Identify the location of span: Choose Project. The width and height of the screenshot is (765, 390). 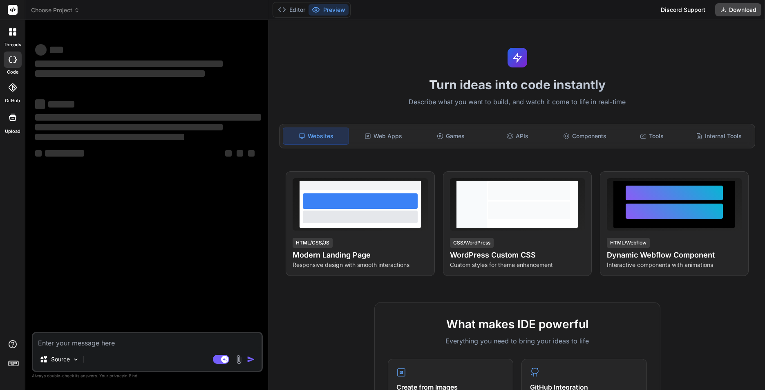
(55, 10).